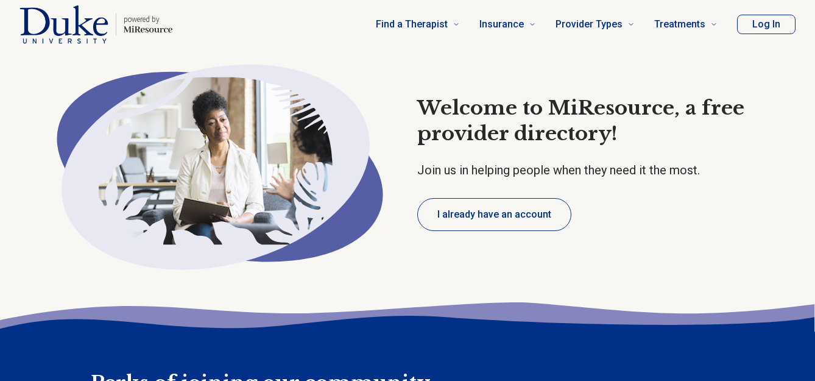  Describe the element at coordinates (598, 121) in the screenshot. I see `h1: Welcome to MiResource, a free provider directory!` at that location.